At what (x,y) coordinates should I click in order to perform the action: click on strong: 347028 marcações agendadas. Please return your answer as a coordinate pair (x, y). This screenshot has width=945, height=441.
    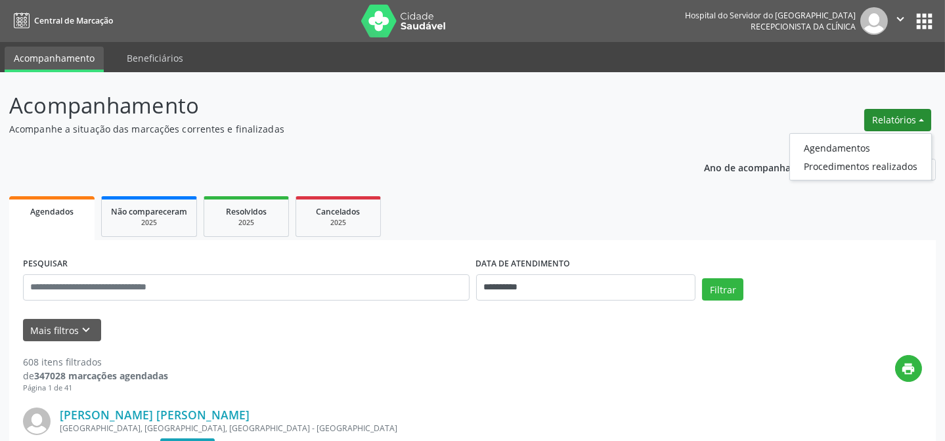
    Looking at the image, I should click on (101, 376).